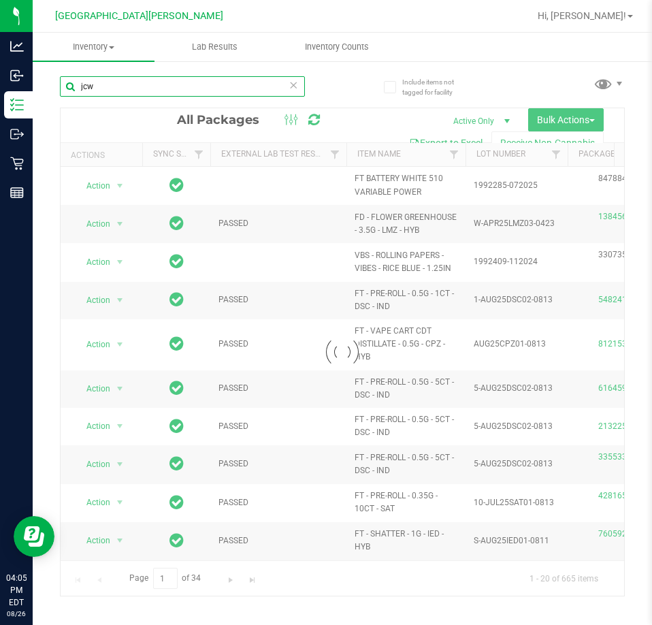  I want to click on p: 08/26, so click(16, 614).